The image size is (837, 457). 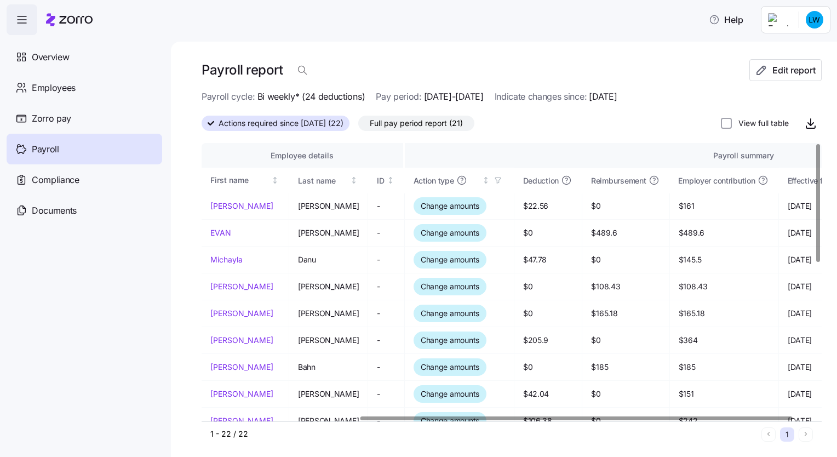 I want to click on span: Help, so click(x=726, y=20).